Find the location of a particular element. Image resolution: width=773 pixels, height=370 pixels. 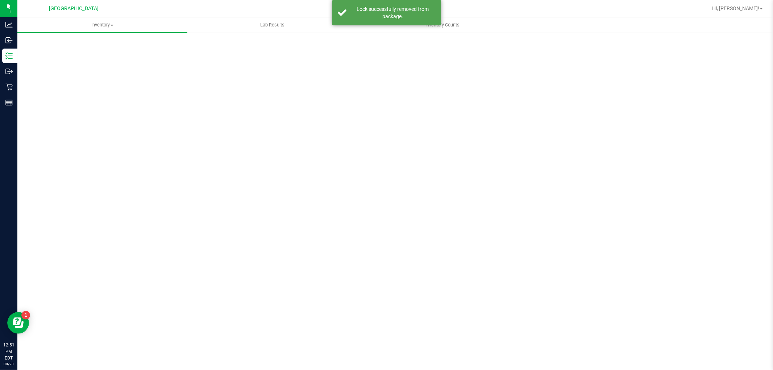

inline-svg: Inventory is located at coordinates (9, 56).